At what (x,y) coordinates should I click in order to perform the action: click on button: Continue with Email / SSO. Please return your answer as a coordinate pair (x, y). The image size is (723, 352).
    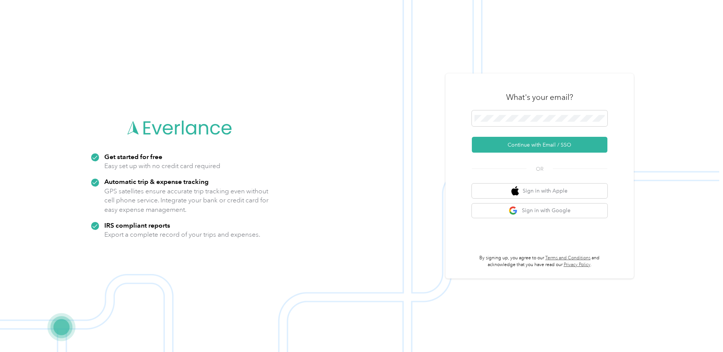
    Looking at the image, I should click on (540, 145).